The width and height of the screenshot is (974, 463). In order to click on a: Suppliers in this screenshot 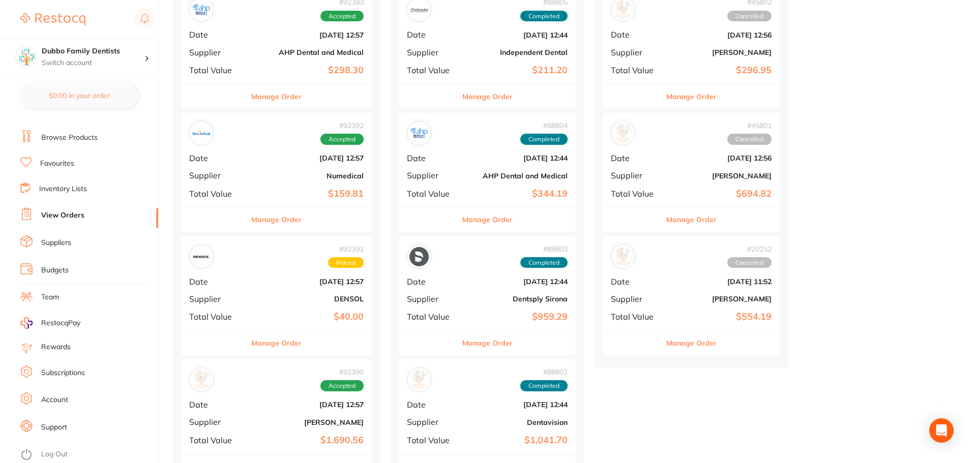, I will do `click(56, 243)`.